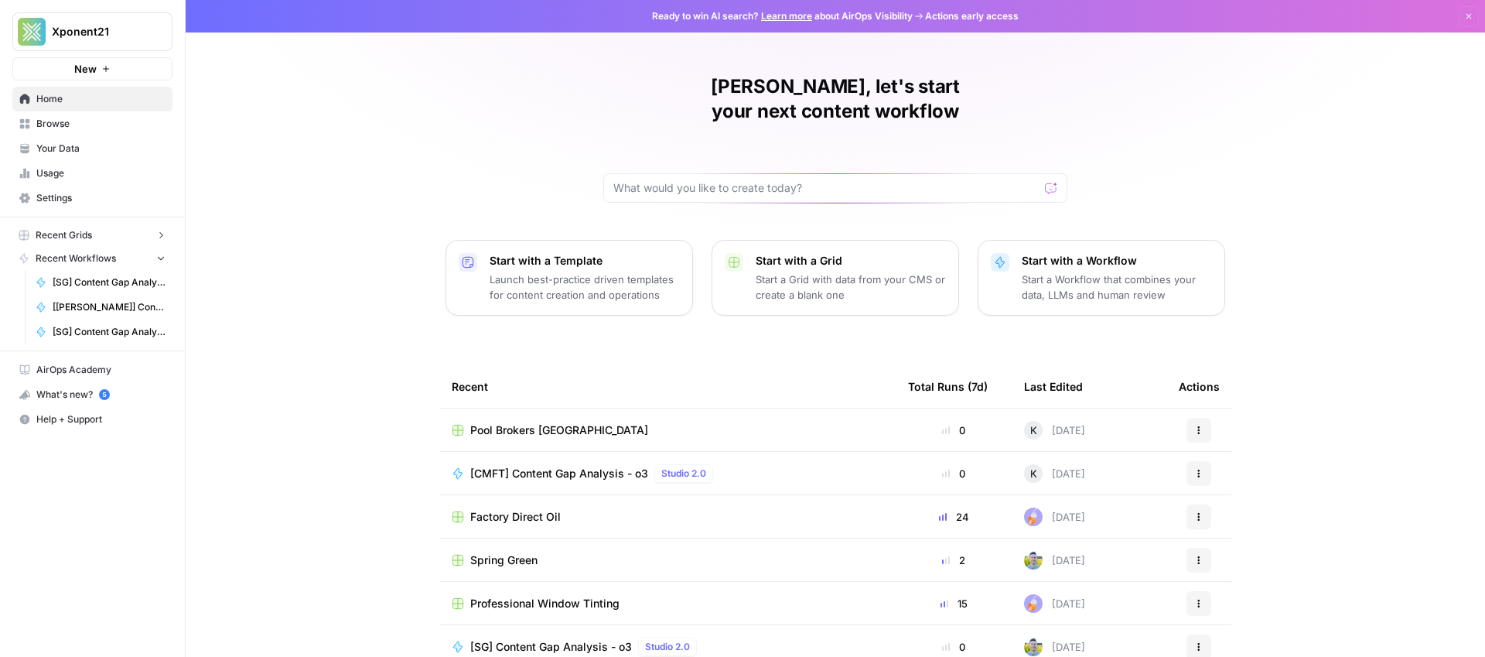 Image resolution: width=1485 pixels, height=657 pixels. I want to click on button: Help + Support, so click(92, 419).